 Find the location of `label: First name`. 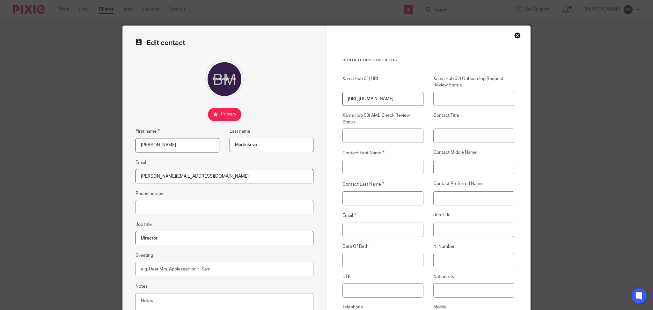

label: First name is located at coordinates (148, 131).